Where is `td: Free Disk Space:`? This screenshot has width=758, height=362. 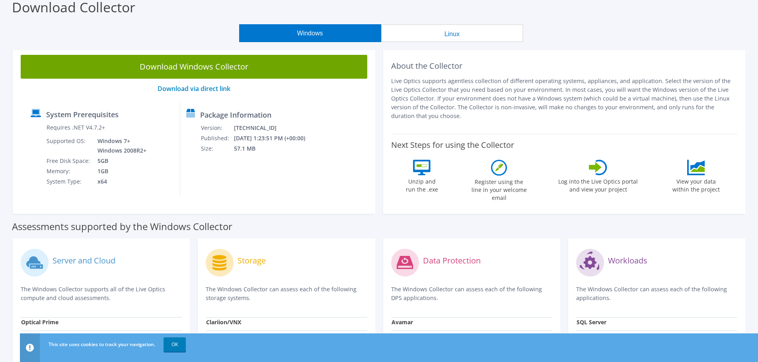
td: Free Disk Space: is located at coordinates (69, 161).